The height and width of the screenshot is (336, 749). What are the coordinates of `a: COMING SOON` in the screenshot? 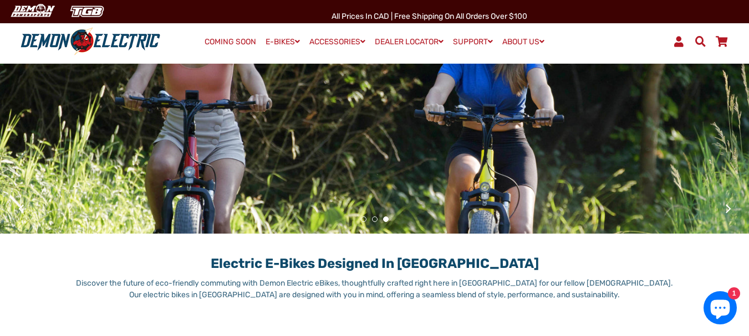 It's located at (230, 42).